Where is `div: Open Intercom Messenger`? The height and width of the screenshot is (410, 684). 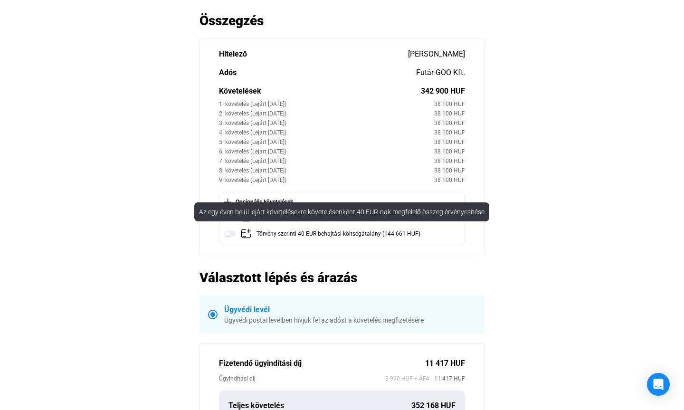 div: Open Intercom Messenger is located at coordinates (658, 384).